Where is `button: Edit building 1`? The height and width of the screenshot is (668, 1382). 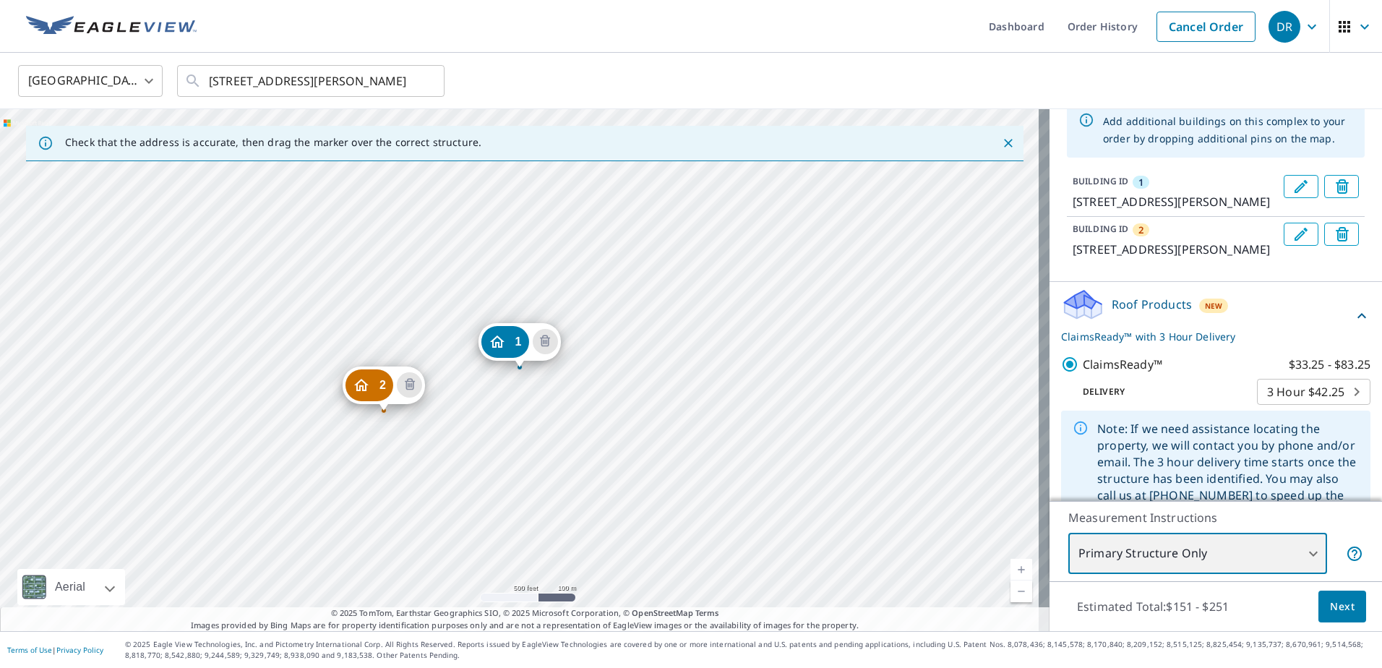 button: Edit building 1 is located at coordinates (1301, 186).